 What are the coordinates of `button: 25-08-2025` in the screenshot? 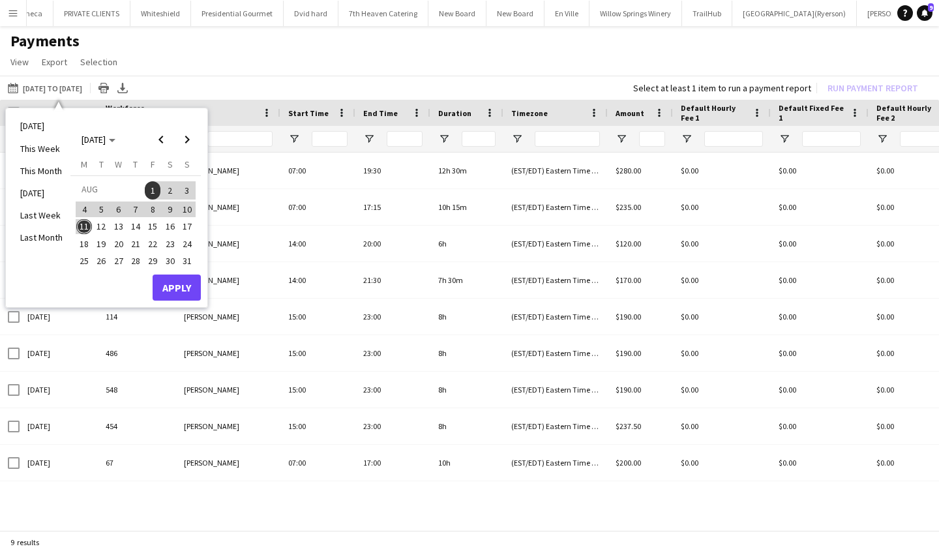 It's located at (84, 261).